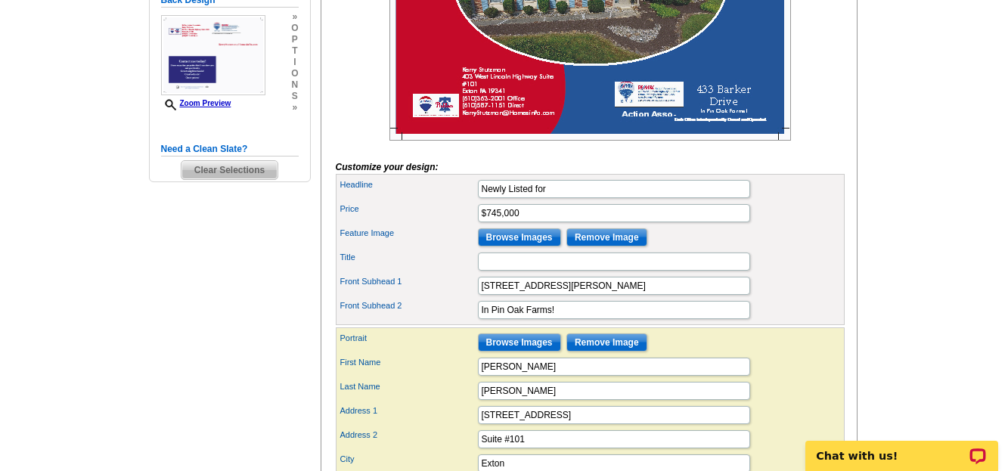 This screenshot has height=471, width=1008. I want to click on span: p, so click(294, 39).